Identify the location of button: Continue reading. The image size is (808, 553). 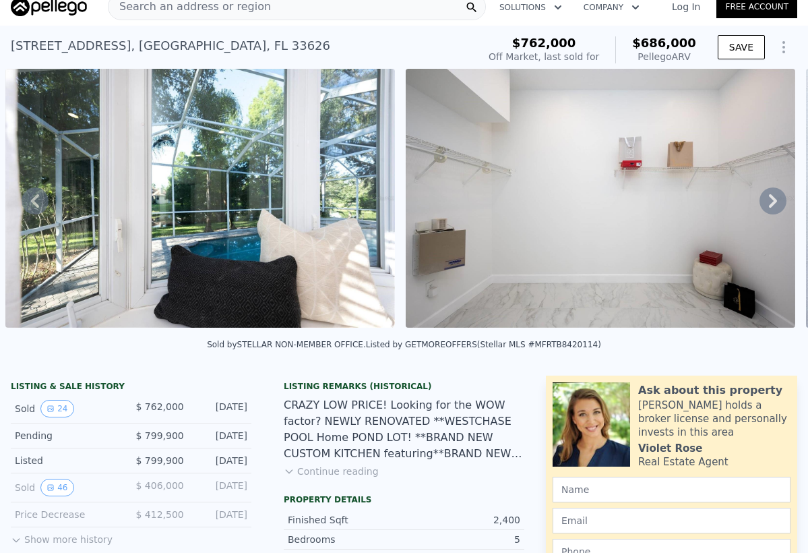
(331, 471).